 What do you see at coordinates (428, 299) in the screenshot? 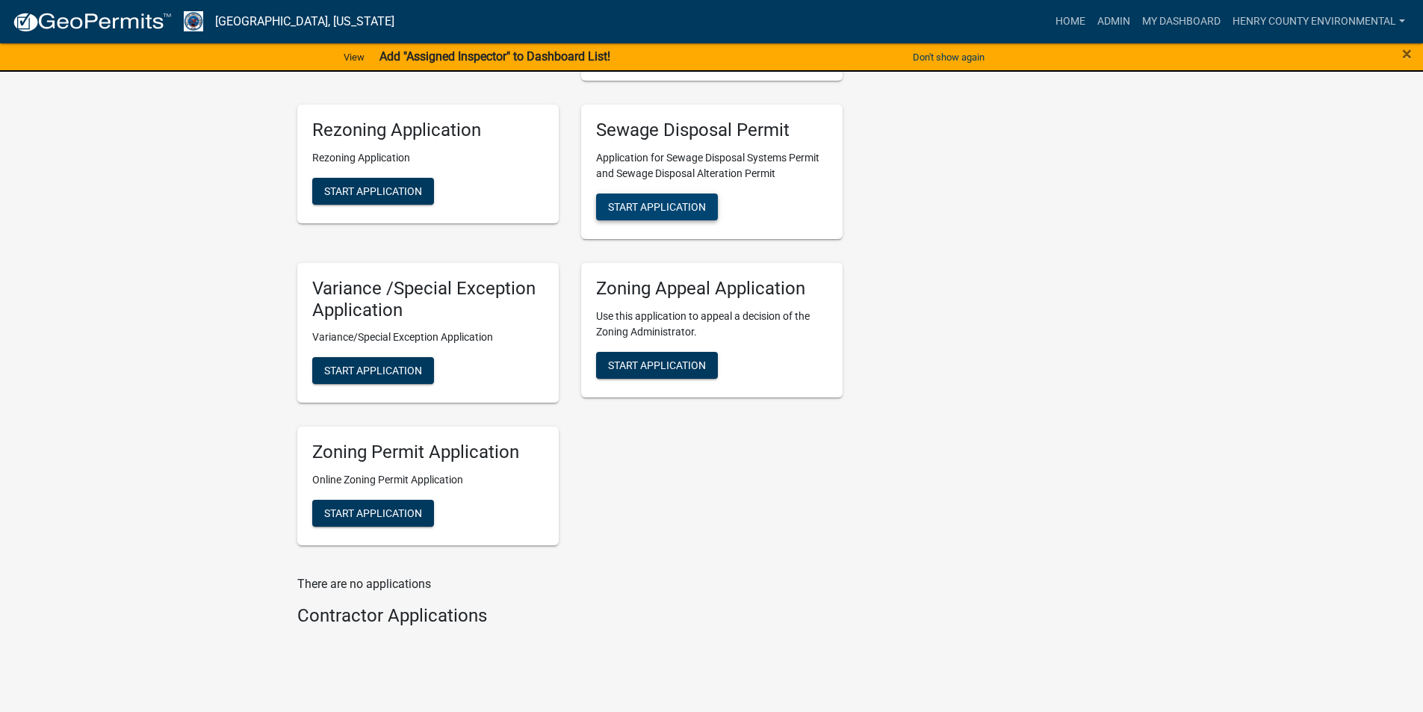
I see `h5: Variance /Special Exception Application` at bounding box center [428, 299].